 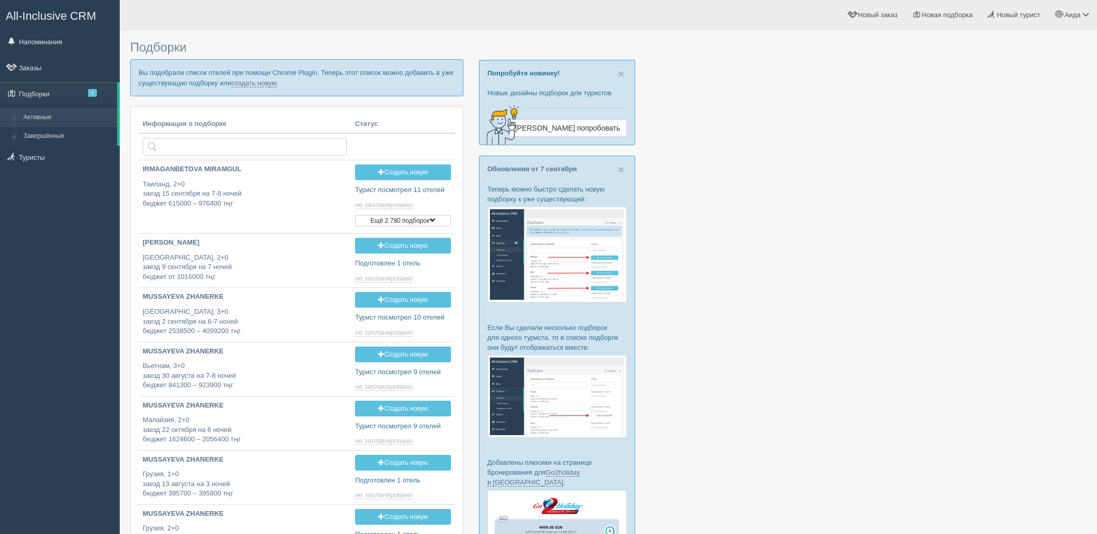 I want to click on span: Новая подборка, so click(x=947, y=15).